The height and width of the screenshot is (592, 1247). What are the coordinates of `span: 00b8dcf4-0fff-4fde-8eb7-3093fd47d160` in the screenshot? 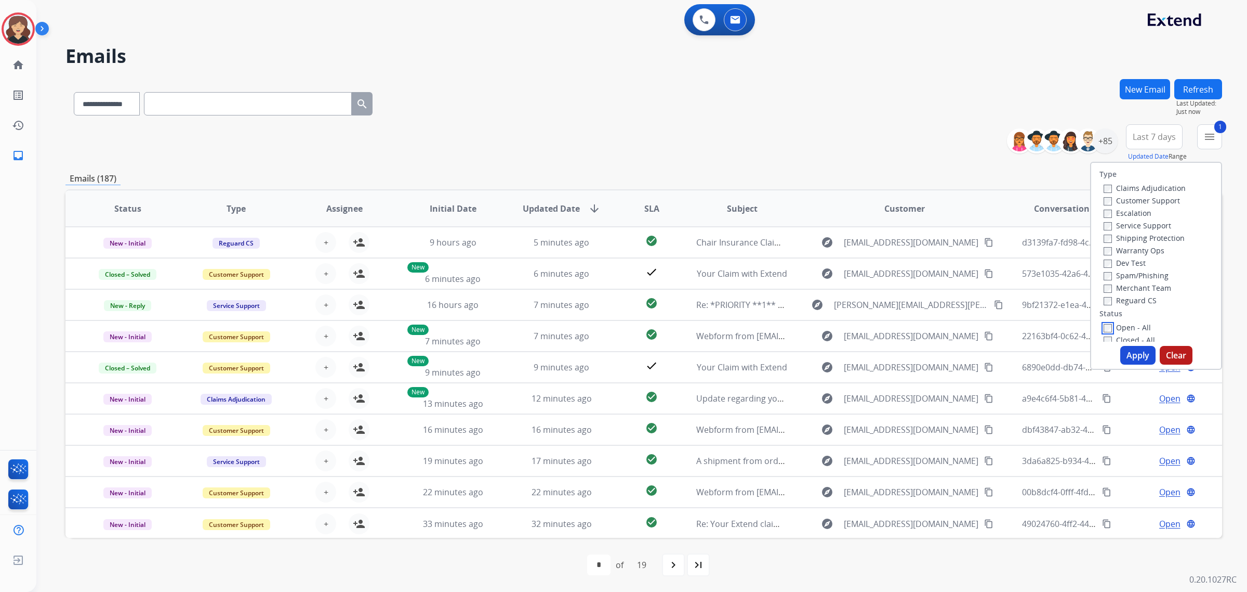 It's located at (1098, 492).